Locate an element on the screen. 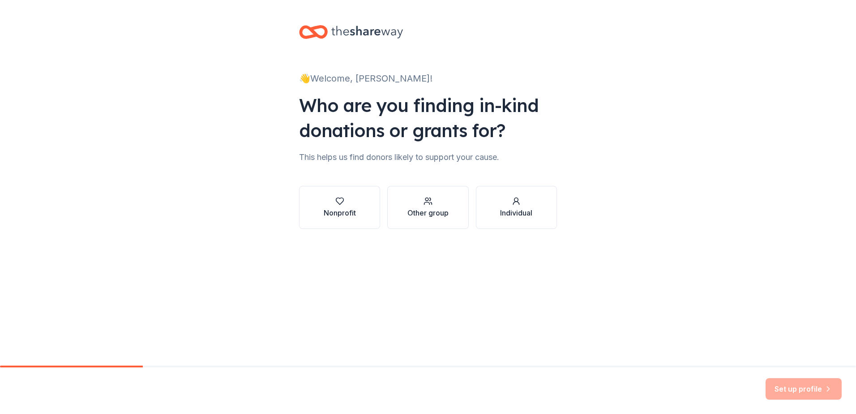 The height and width of the screenshot is (414, 856). div: Other group is located at coordinates (428, 213).